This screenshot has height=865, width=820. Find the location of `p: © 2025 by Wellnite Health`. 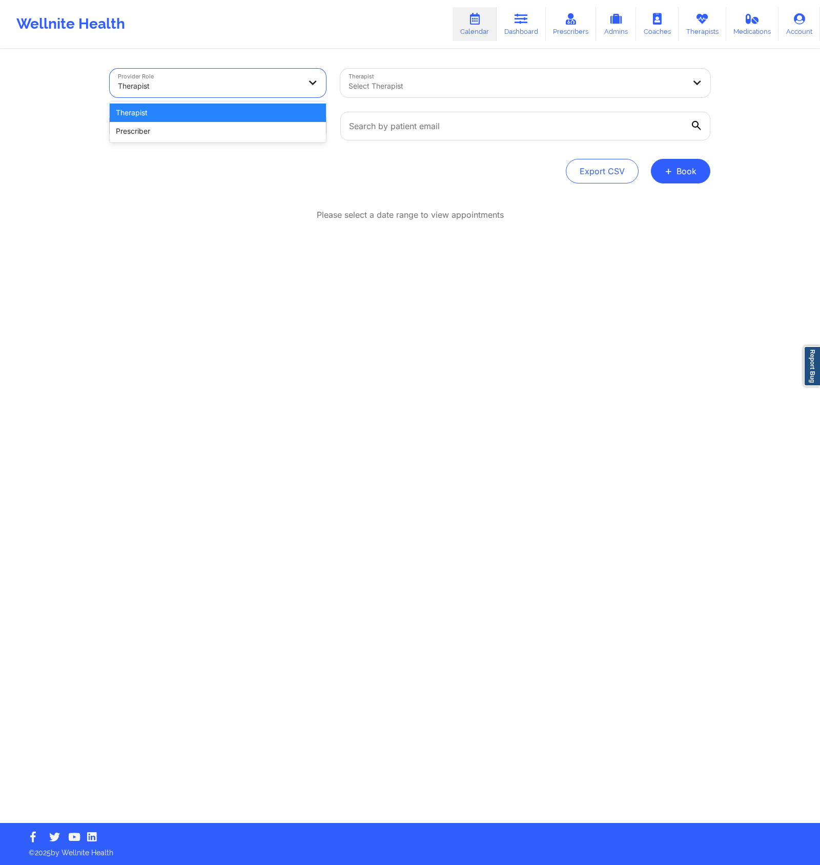

p: © 2025 by Wellnite Health is located at coordinates (410, 849).